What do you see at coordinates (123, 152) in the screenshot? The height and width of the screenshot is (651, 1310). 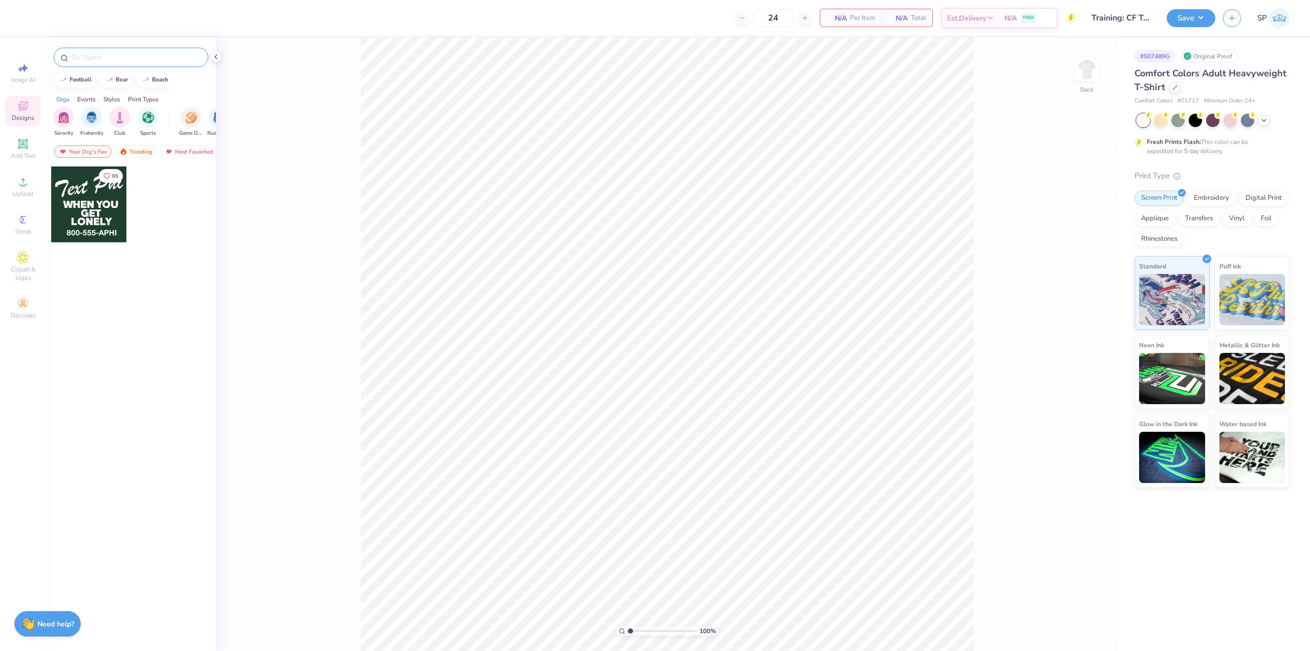 I see `img: trending.gif` at bounding box center [123, 152].